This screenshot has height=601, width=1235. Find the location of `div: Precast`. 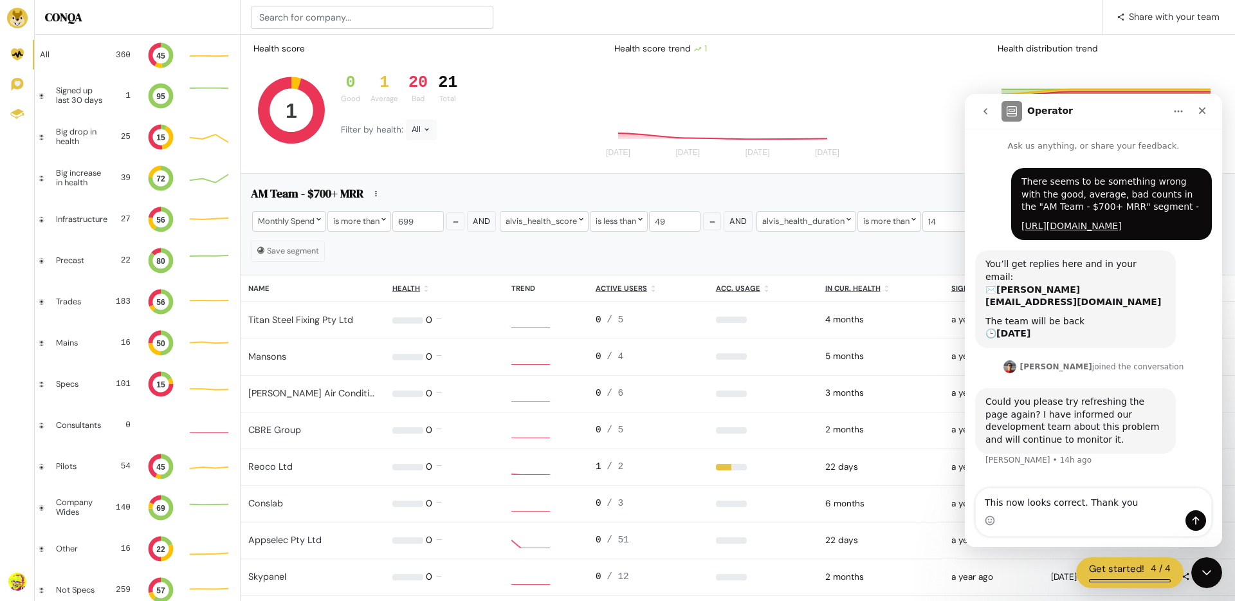

div: Precast is located at coordinates (78, 261).